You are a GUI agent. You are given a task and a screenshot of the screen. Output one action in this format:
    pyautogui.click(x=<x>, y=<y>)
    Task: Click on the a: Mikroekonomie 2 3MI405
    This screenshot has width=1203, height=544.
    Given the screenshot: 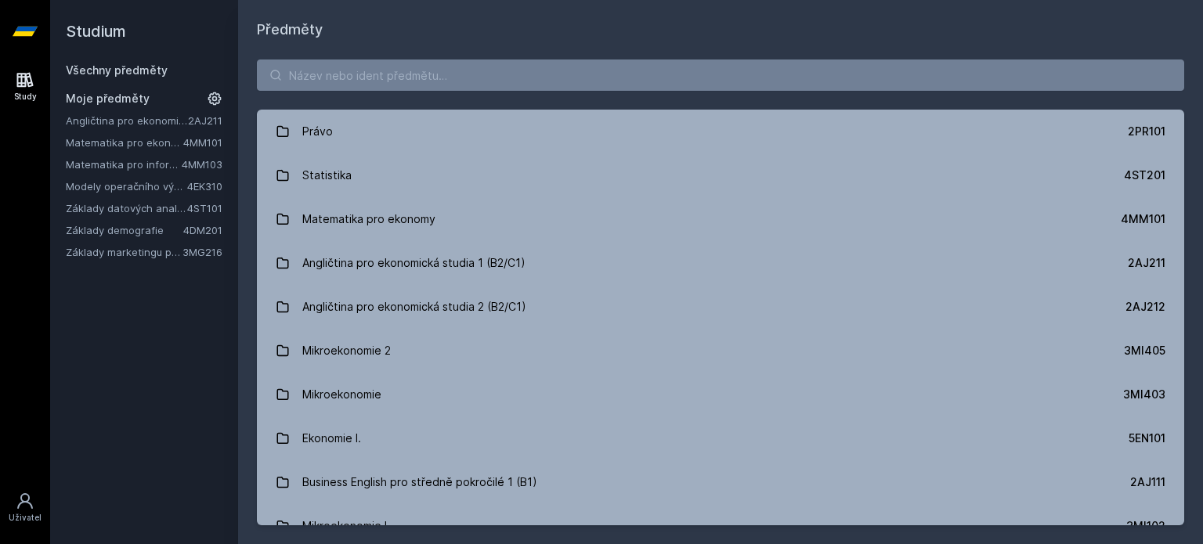 What is the action you would take?
    pyautogui.click(x=721, y=351)
    